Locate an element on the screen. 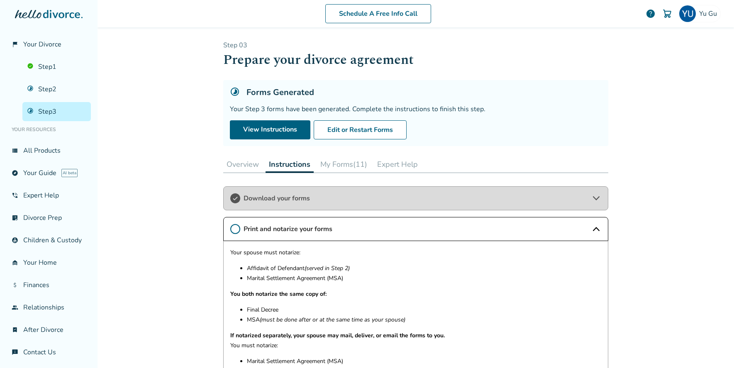 This screenshot has width=734, height=368. strong: If notarized separately, your spouse may mail, deliver, or email the forms to you. is located at coordinates (337, 335).